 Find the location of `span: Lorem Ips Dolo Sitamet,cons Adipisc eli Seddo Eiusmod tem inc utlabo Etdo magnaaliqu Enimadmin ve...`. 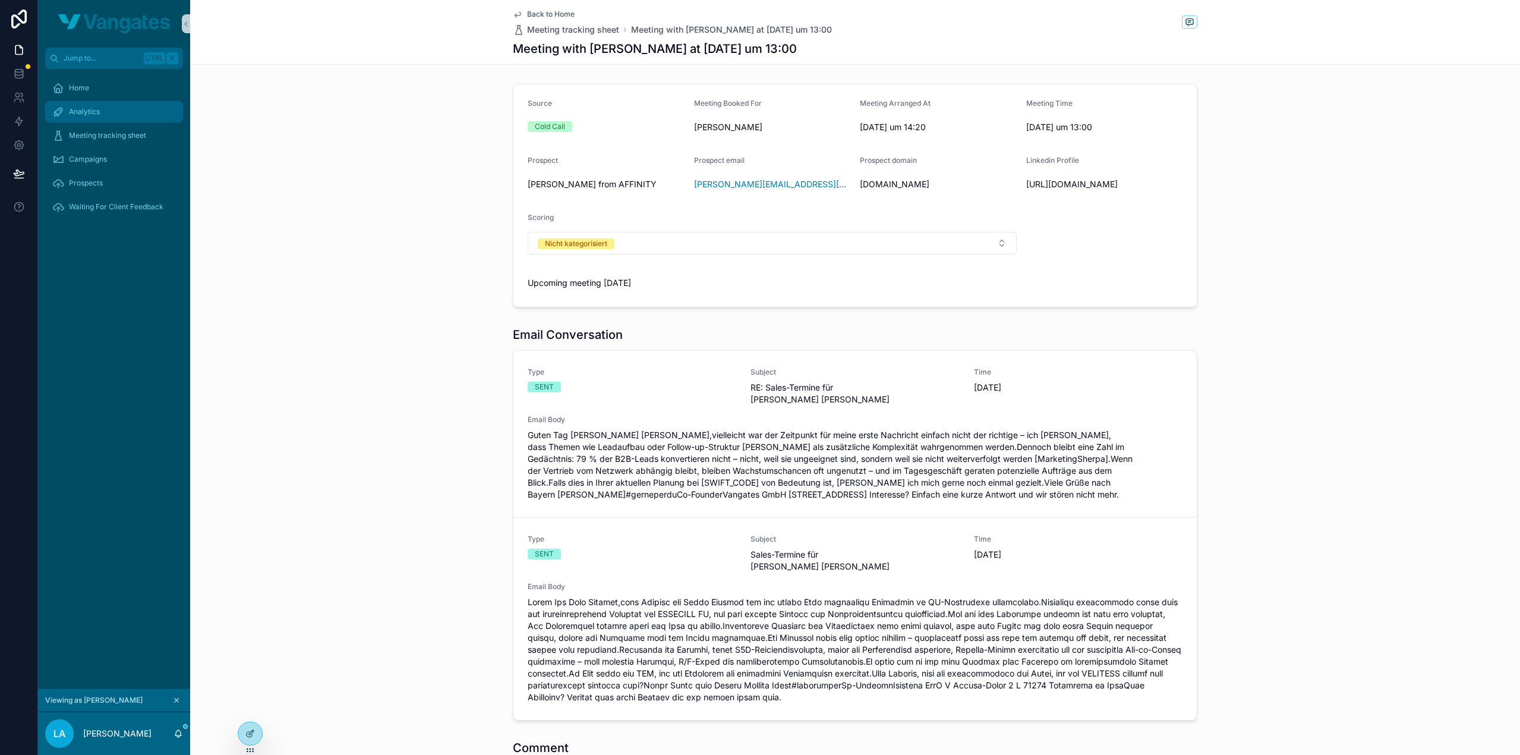

span: Lorem Ips Dolo Sitamet,cons Adipisc eli Seddo Eiusmod tem inc utlabo Etdo magnaaliqu Enimadmin ve... is located at coordinates (855, 650).